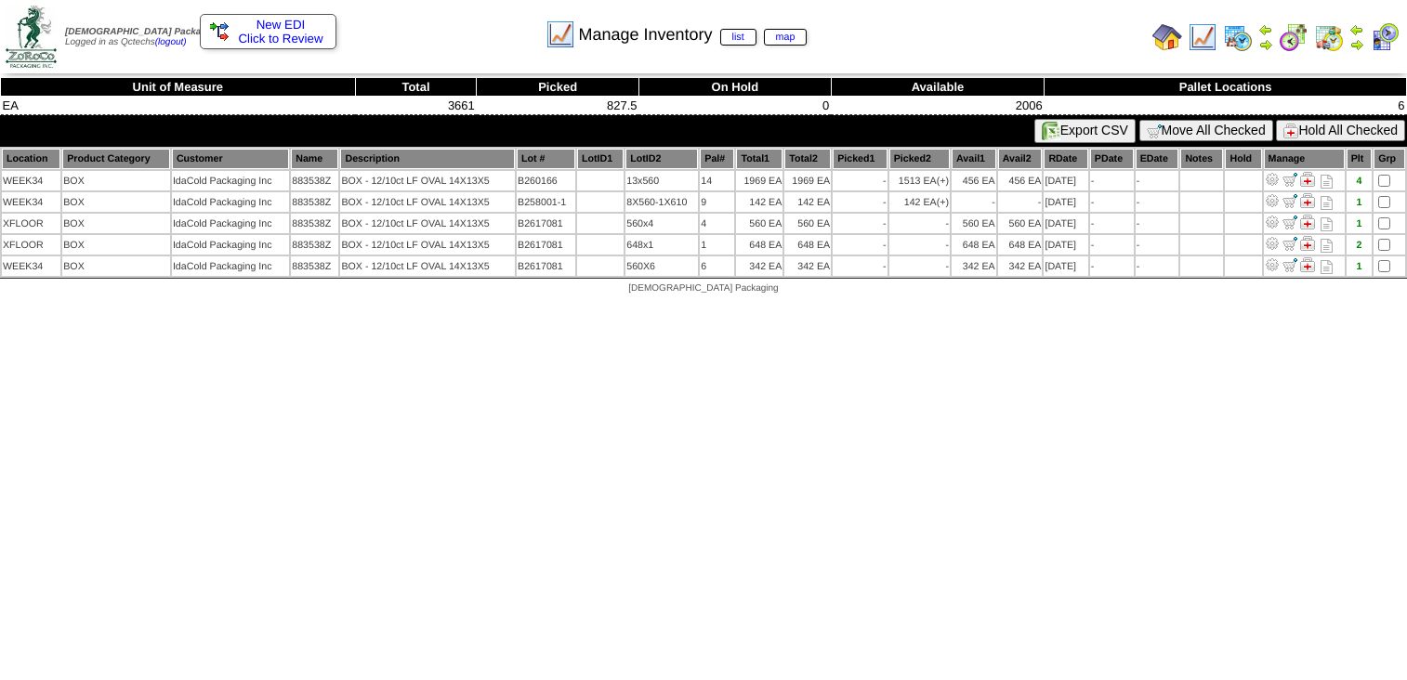 The height and width of the screenshot is (680, 1407). I want to click on td: 1, so click(717, 244).